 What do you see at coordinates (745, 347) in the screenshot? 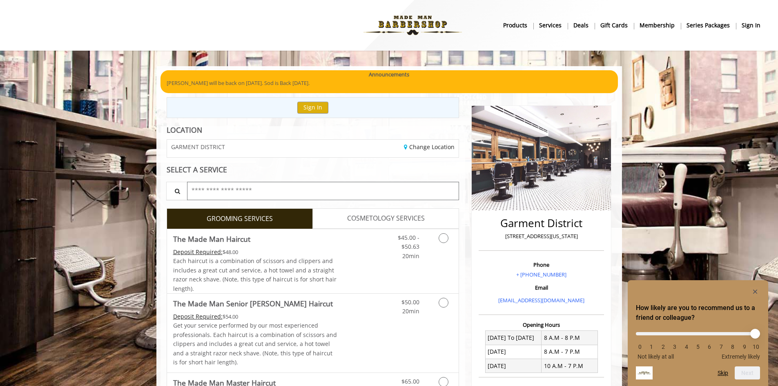
I see `li: 9` at bounding box center [745, 347].